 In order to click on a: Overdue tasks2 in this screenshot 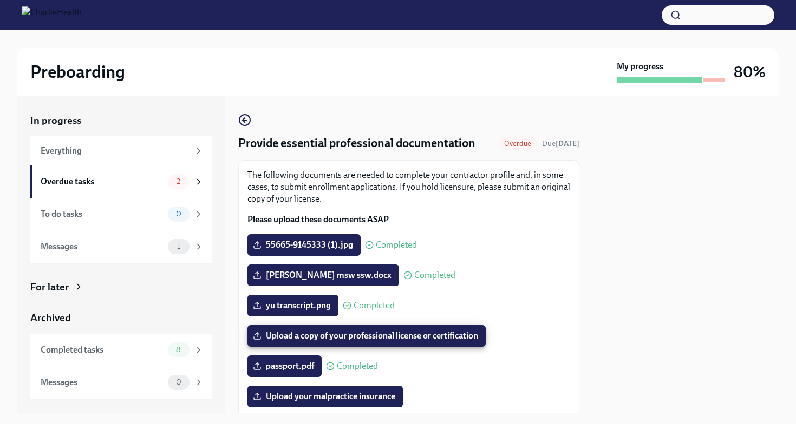, I will do `click(121, 182)`.